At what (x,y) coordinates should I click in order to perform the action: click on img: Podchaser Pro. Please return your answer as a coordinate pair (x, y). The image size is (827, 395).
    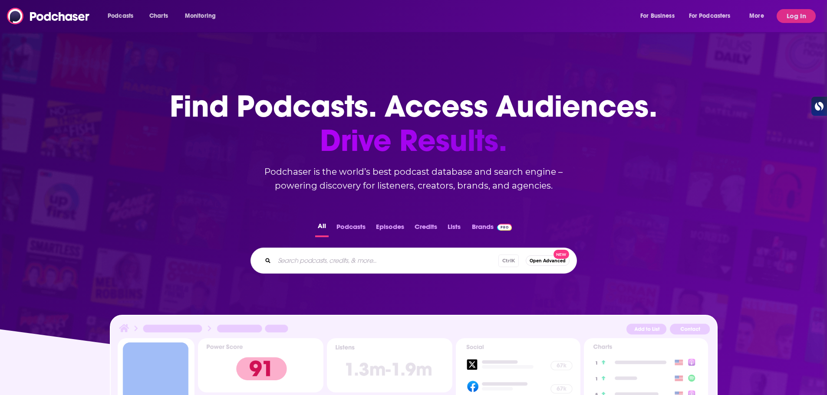
    Looking at the image, I should click on (504, 227).